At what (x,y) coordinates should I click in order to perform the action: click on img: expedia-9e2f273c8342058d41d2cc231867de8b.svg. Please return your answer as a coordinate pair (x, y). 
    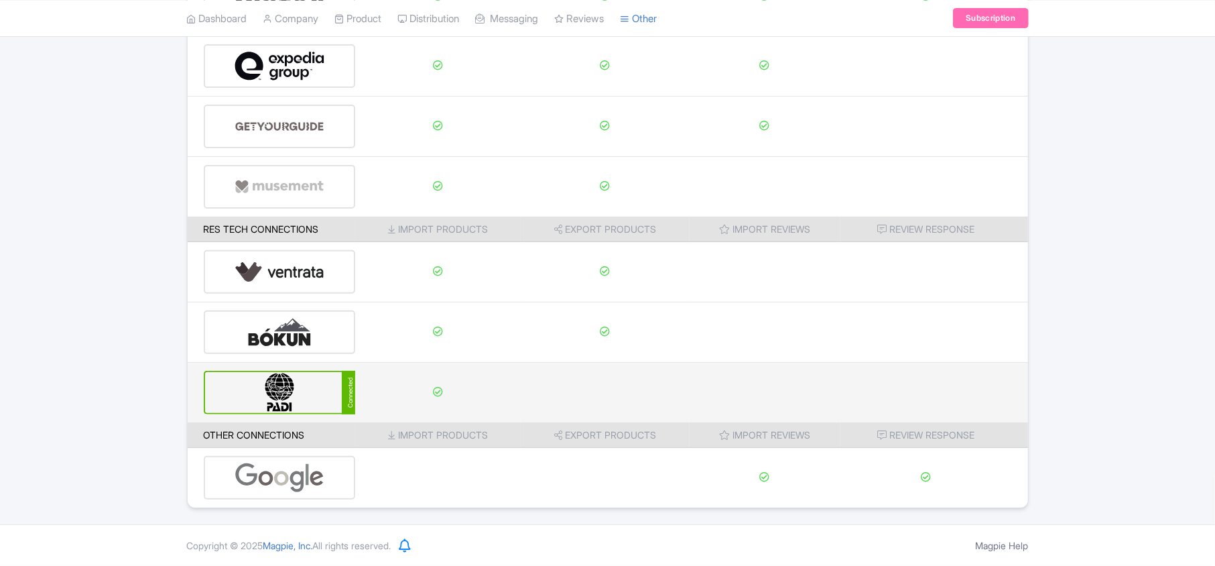
    Looking at the image, I should click on (280, 66).